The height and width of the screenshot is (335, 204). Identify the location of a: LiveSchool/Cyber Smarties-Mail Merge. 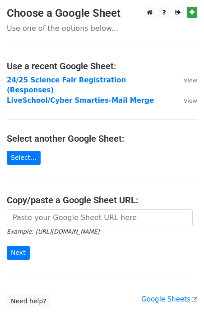
(80, 100).